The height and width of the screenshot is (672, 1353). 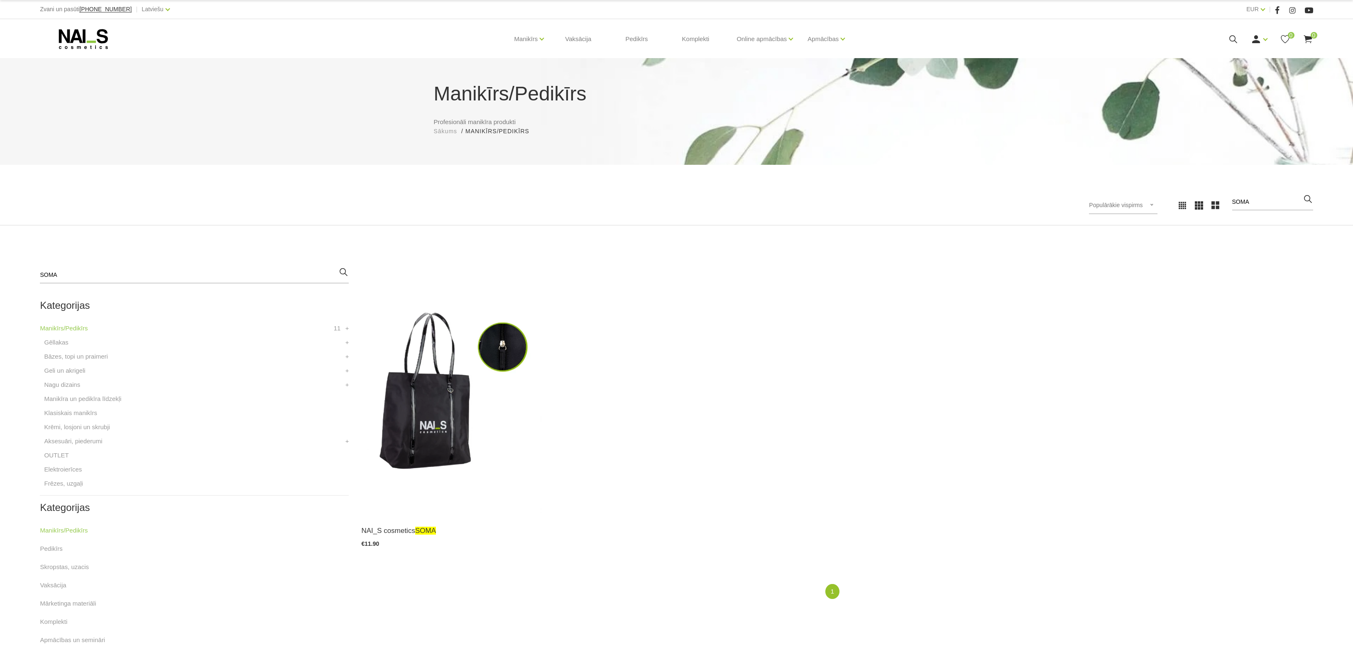 I want to click on a: Klasiskais manikīrs, so click(x=71, y=413).